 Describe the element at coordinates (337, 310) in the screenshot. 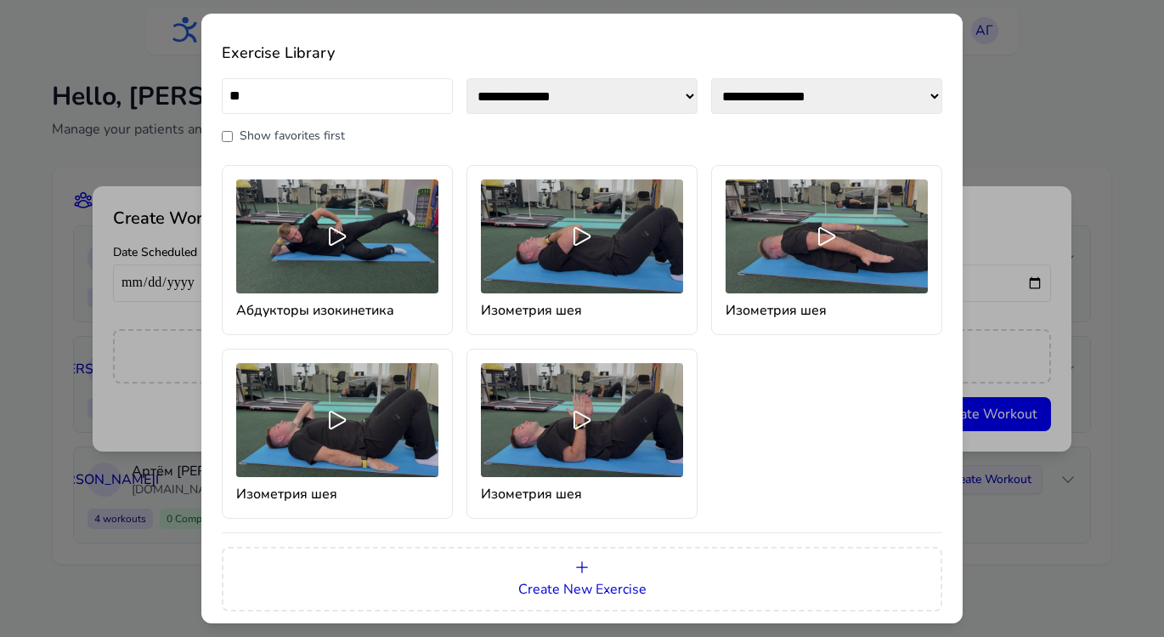

I see `h4: Абдукторы изокинетика` at that location.